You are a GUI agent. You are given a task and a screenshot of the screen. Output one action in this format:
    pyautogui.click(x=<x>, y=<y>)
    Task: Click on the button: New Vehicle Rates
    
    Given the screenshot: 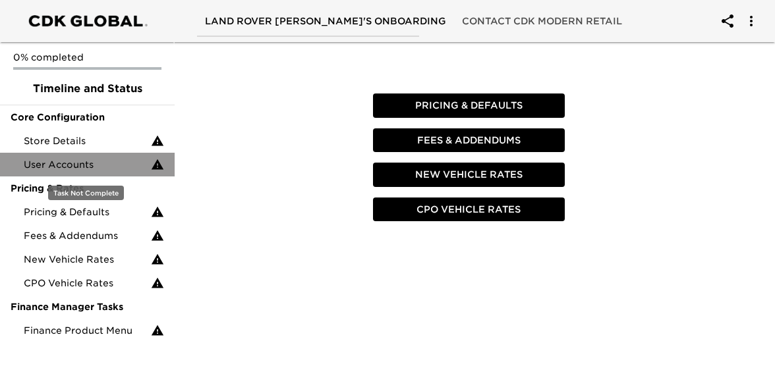 What is the action you would take?
    pyautogui.click(x=468, y=175)
    